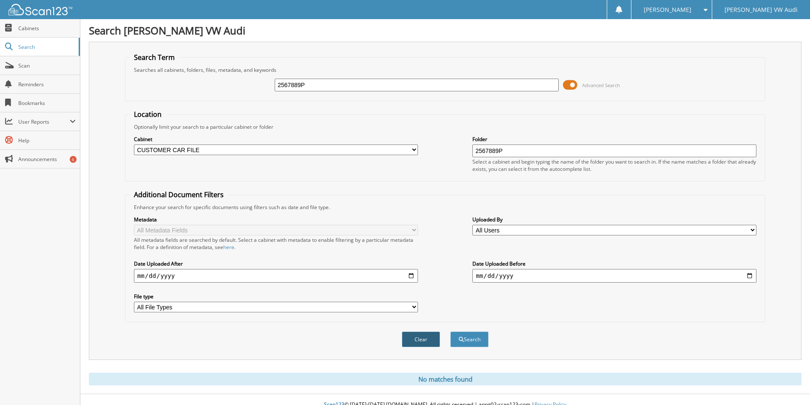 The image size is (810, 405). What do you see at coordinates (47, 28) in the screenshot?
I see `span: Cabinets` at bounding box center [47, 28].